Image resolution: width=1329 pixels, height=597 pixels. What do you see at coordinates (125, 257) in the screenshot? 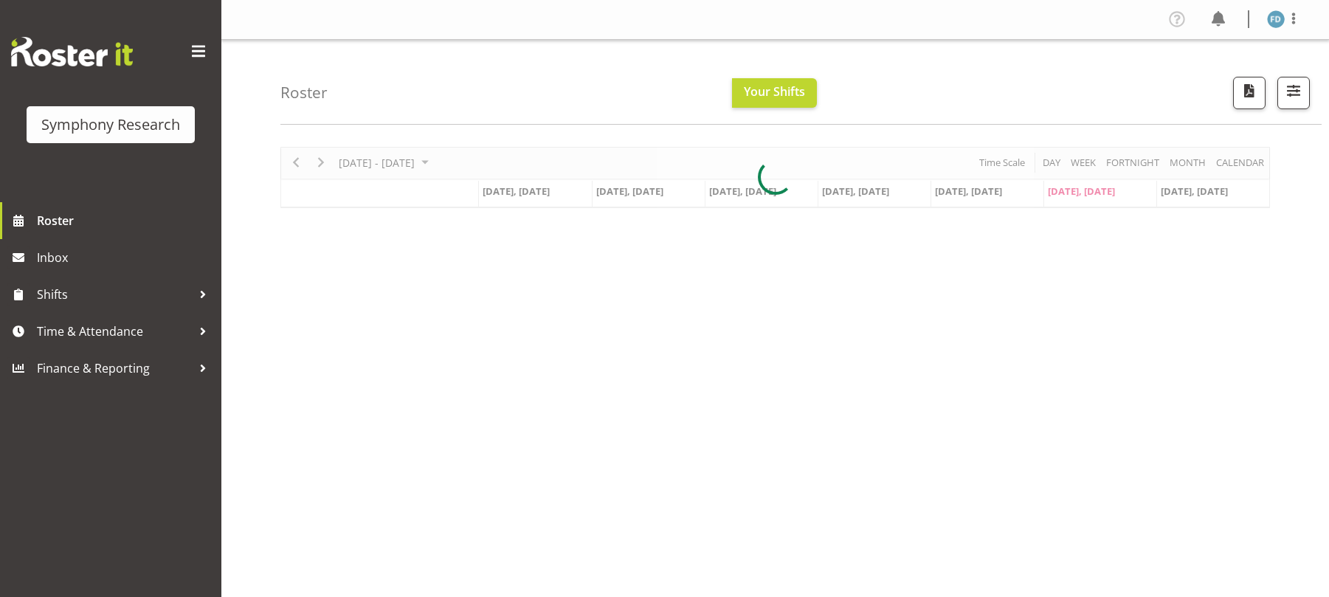
I see `span: Inbox` at bounding box center [125, 257].